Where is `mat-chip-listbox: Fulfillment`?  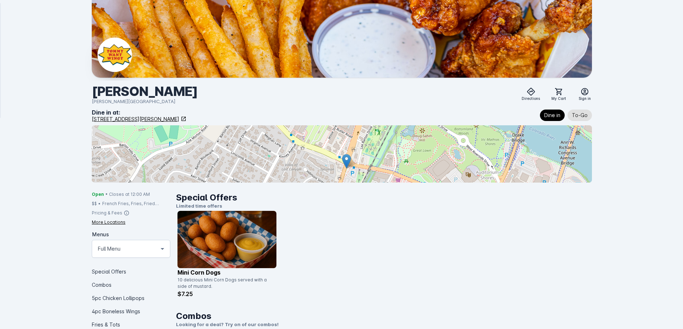 mat-chip-listbox: Fulfillment is located at coordinates (566, 115).